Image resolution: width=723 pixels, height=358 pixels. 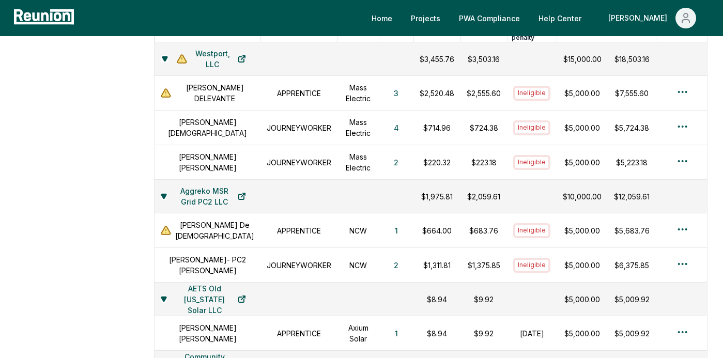 I want to click on h1: Axium Solar, so click(x=358, y=333).